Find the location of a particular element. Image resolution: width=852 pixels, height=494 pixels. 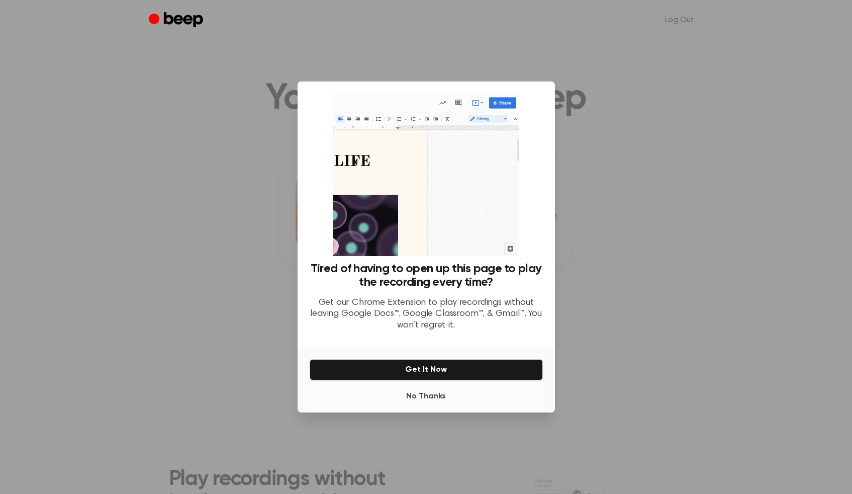

h3: Tired of having to open up this page to play the recording every time? is located at coordinates (426, 276).